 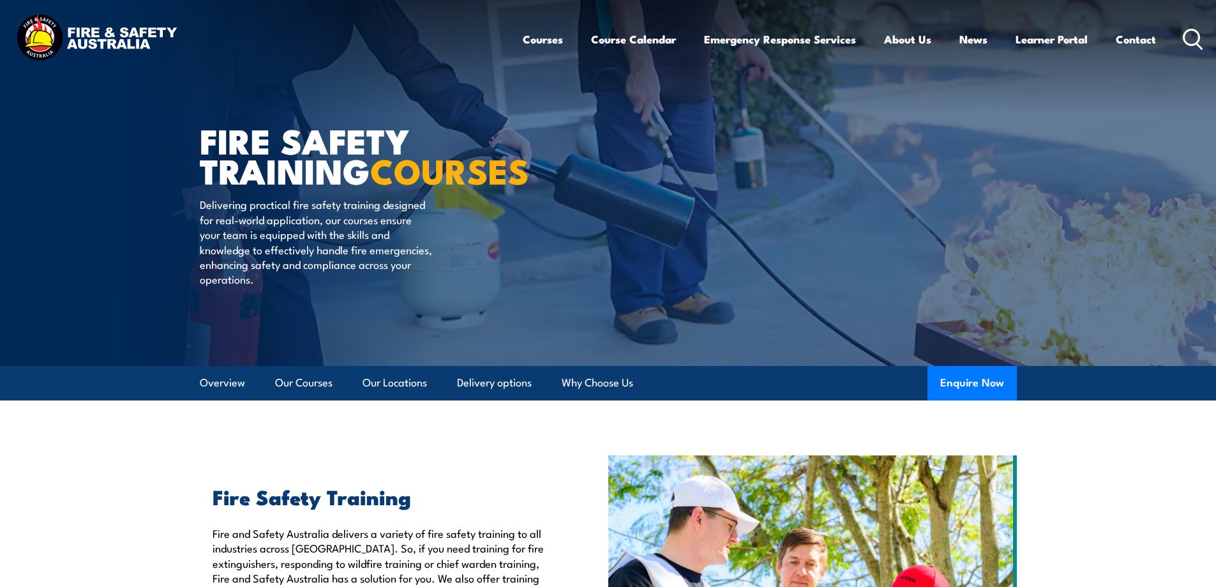 What do you see at coordinates (358, 155) in the screenshot?
I see `h1: FIRE SAFETY TRAINING` at bounding box center [358, 155].